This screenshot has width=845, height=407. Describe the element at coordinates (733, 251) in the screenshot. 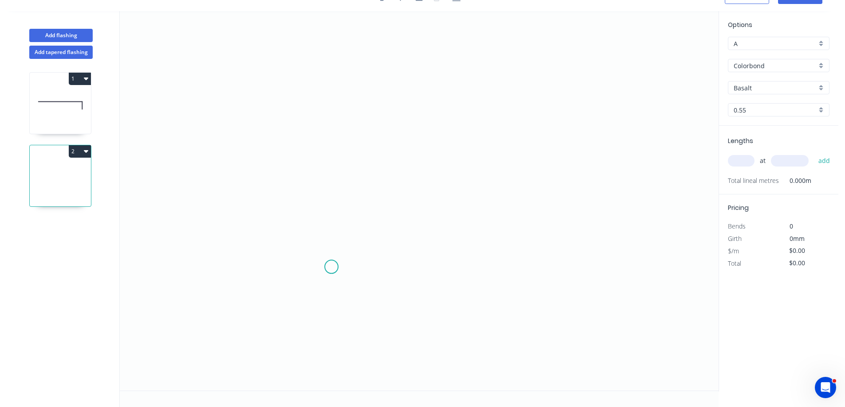

I see `span: $/m` at that location.